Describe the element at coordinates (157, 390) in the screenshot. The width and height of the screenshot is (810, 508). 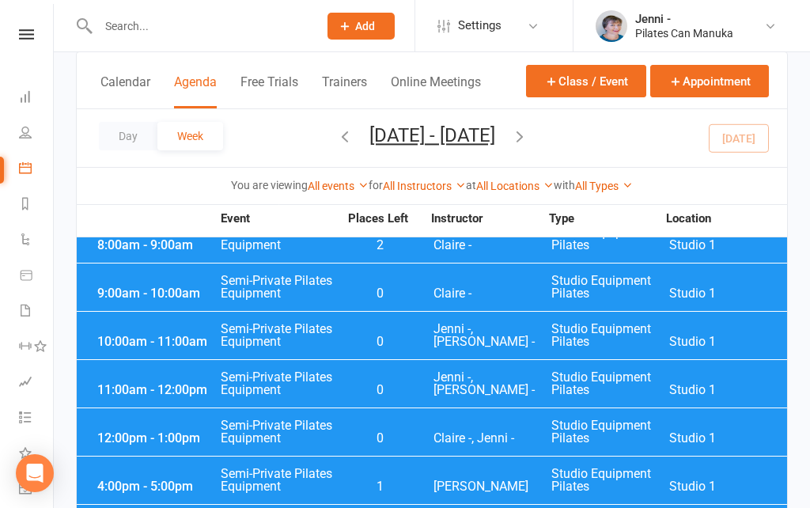
I see `div: 11:00am - 12:00pm` at that location.